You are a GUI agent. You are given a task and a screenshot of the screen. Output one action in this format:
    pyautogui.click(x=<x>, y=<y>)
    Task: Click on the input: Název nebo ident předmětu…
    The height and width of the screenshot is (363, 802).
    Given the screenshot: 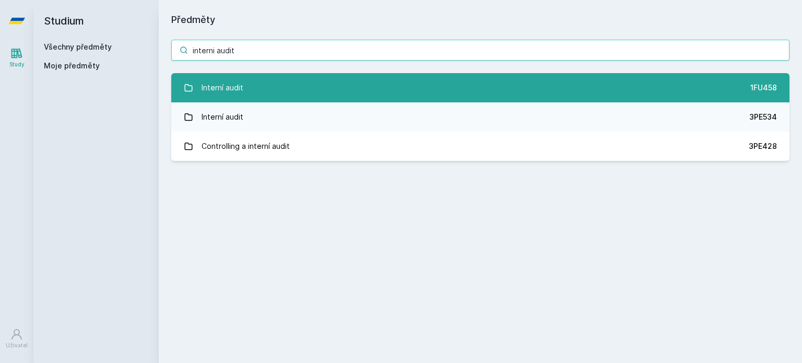 What is the action you would take?
    pyautogui.click(x=480, y=50)
    